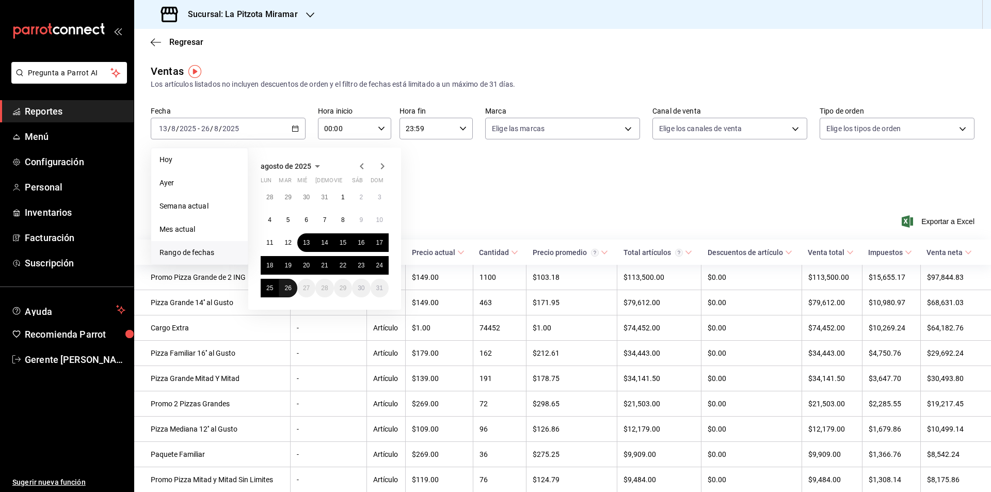 Image resolution: width=991 pixels, height=492 pixels. What do you see at coordinates (177, 42) in the screenshot?
I see `button: Regresar` at bounding box center [177, 42].